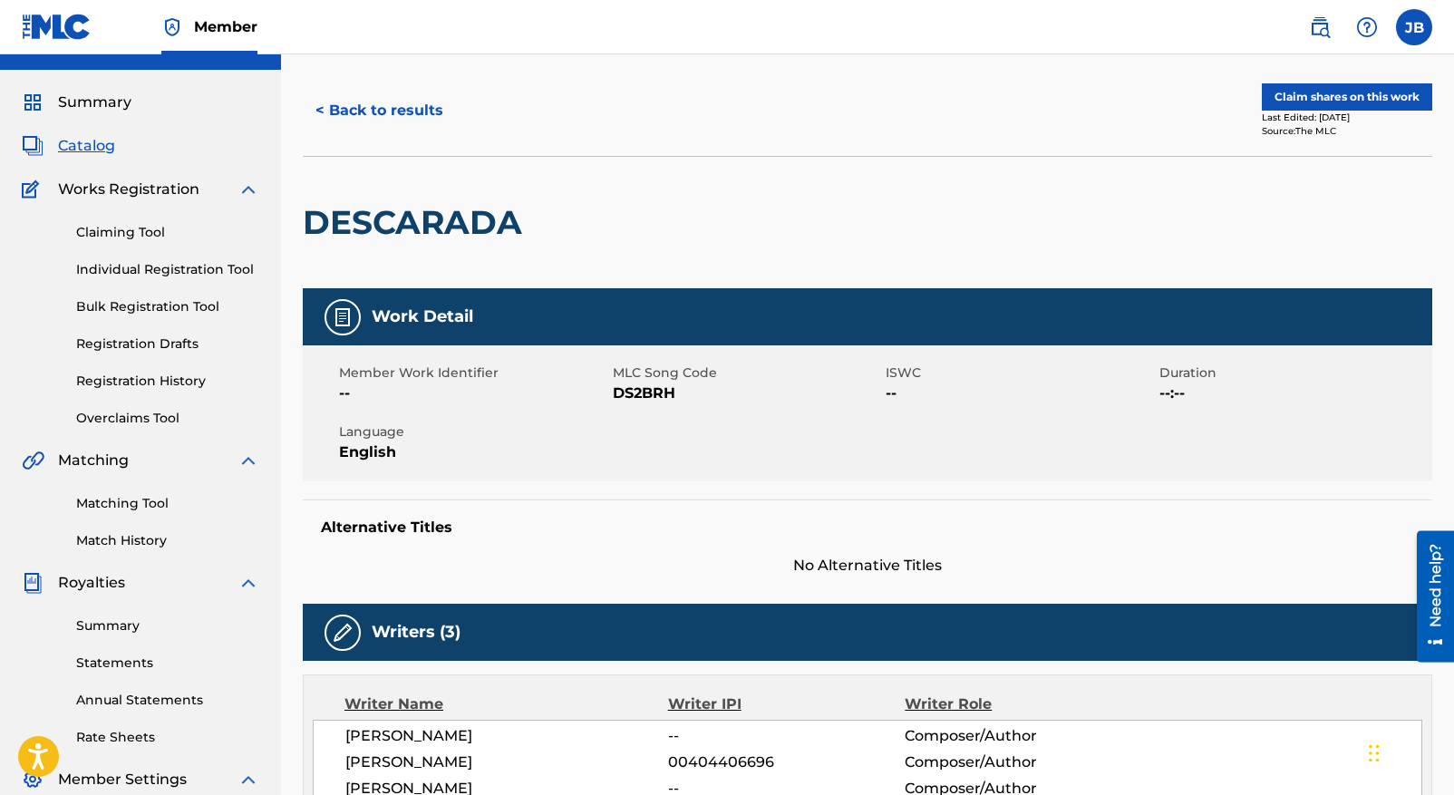  What do you see at coordinates (86, 146) in the screenshot?
I see `span: Catalog` at bounding box center [86, 146].